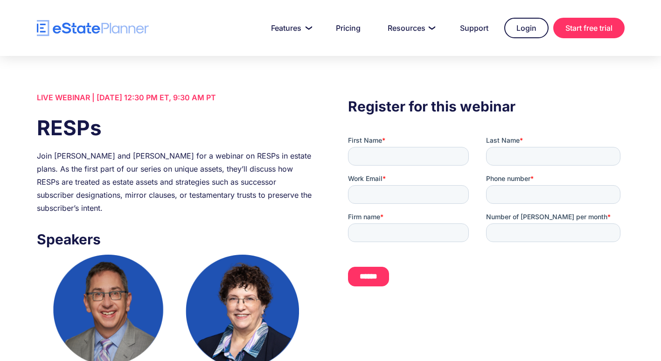 Image resolution: width=661 pixels, height=361 pixels. What do you see at coordinates (589, 28) in the screenshot?
I see `a: Start free trial` at bounding box center [589, 28].